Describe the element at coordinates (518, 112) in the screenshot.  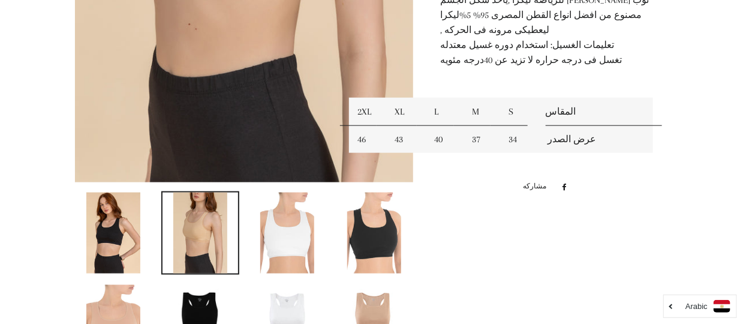
I see `td: S` at that location.